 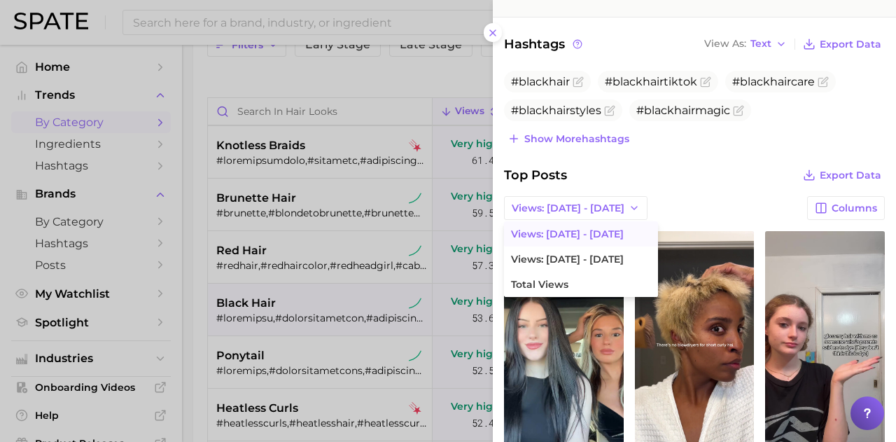 What do you see at coordinates (540, 284) in the screenshot?
I see `span: Total Views` at bounding box center [540, 284].